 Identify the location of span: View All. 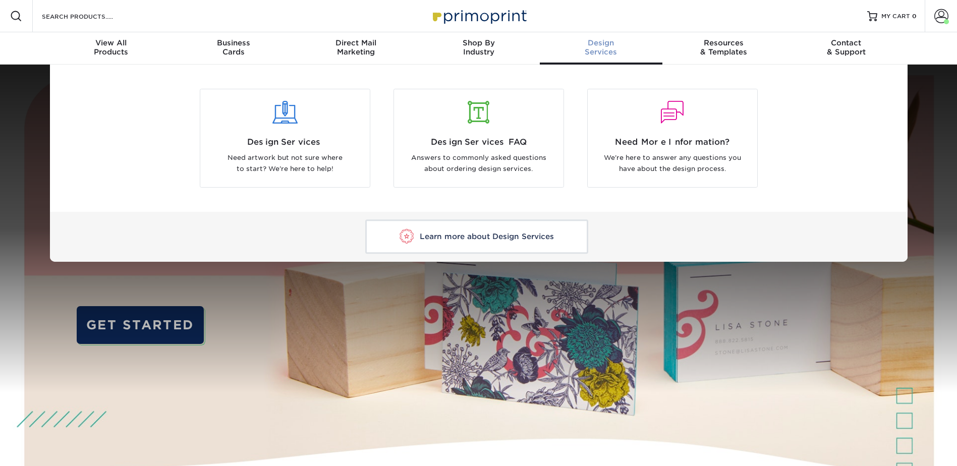
(111, 43).